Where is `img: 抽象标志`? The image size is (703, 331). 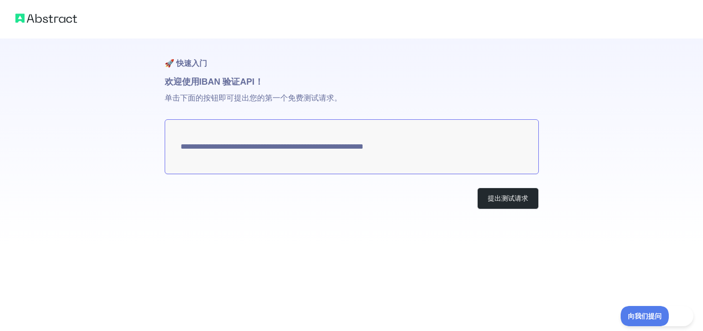 img: 抽象标志 is located at coordinates (46, 18).